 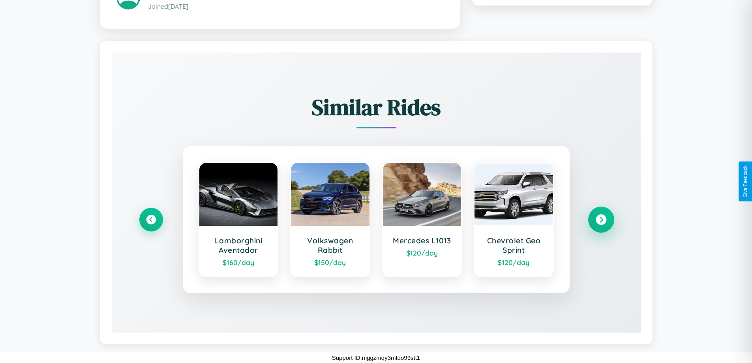 I want to click on a: Mercedes L1013$120/day, so click(x=422, y=220).